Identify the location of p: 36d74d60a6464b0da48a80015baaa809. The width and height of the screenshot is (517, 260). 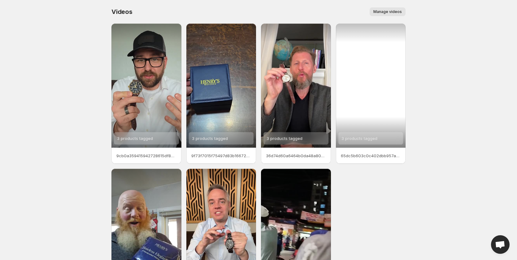
(296, 156).